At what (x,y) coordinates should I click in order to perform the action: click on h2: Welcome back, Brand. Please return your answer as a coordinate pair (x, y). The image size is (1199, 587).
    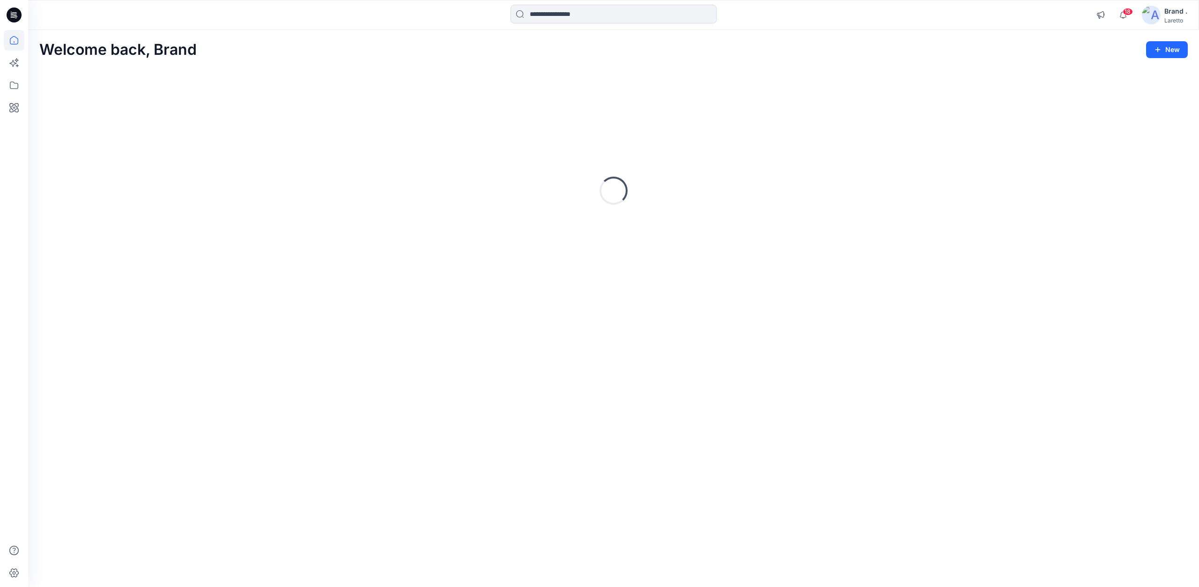
    Looking at the image, I should click on (118, 50).